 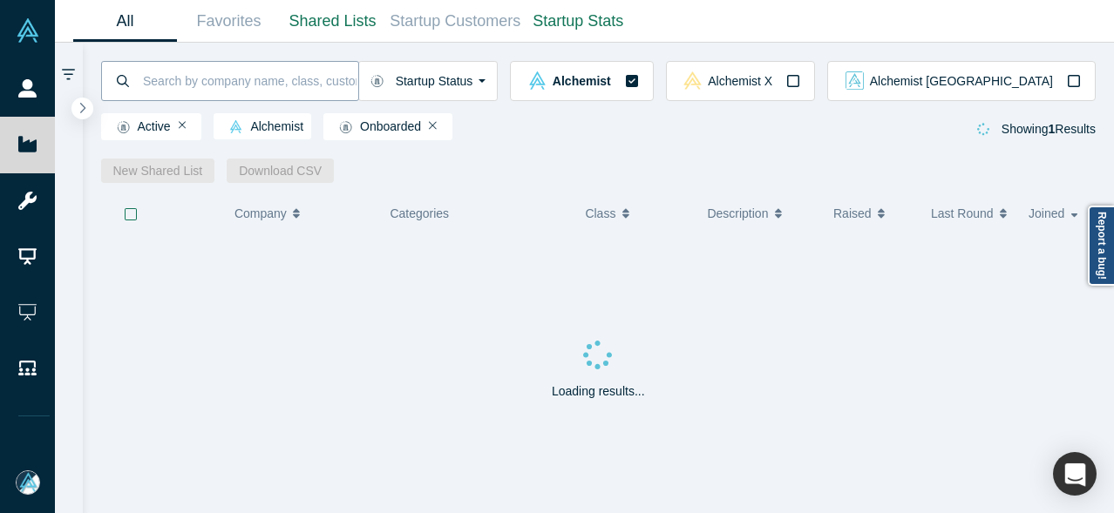 I want to click on button: Raised, so click(x=872, y=214).